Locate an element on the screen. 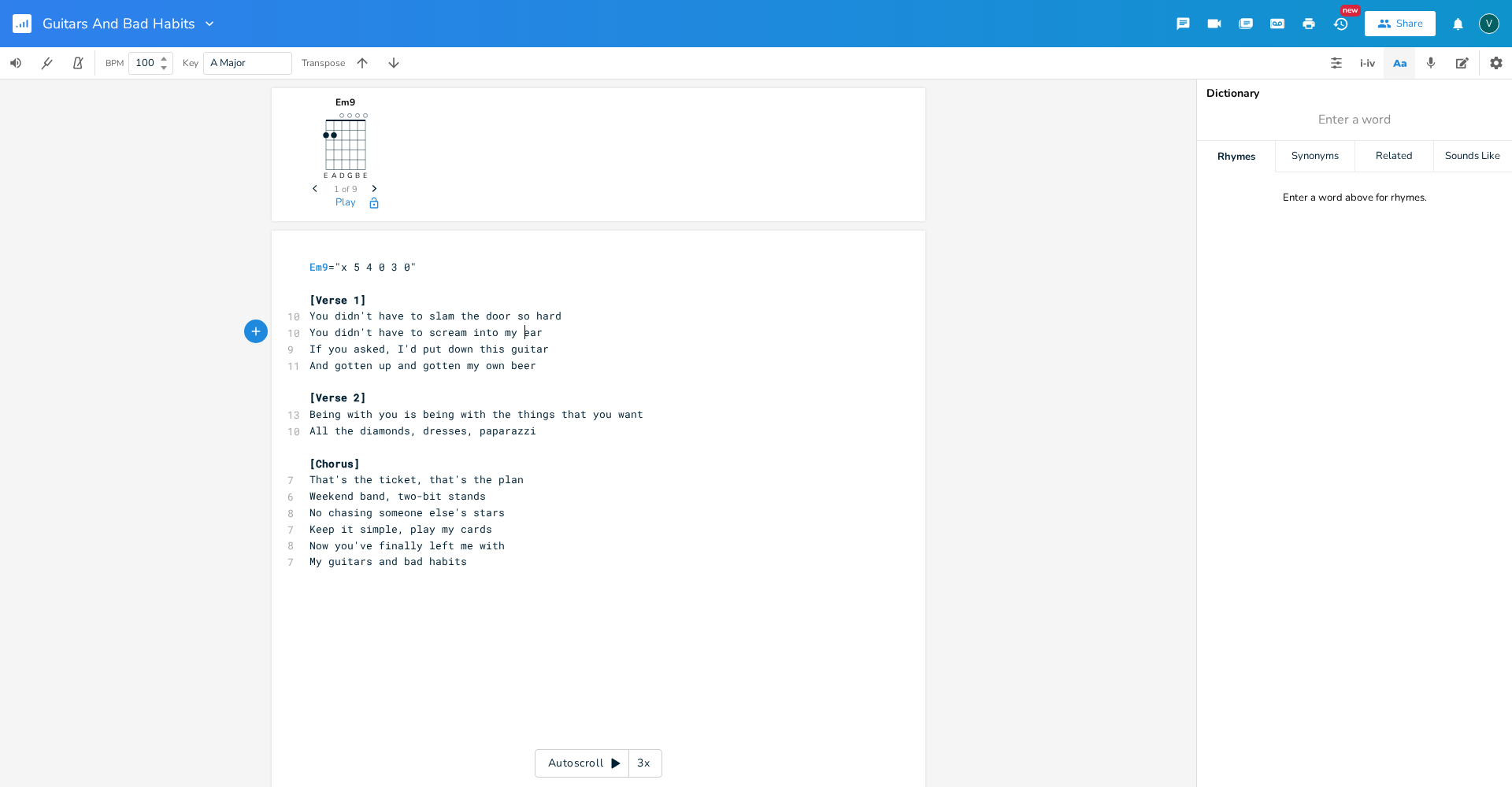 The height and width of the screenshot is (787, 1512). span: That's the ticket, that's the plan is located at coordinates (417, 480).